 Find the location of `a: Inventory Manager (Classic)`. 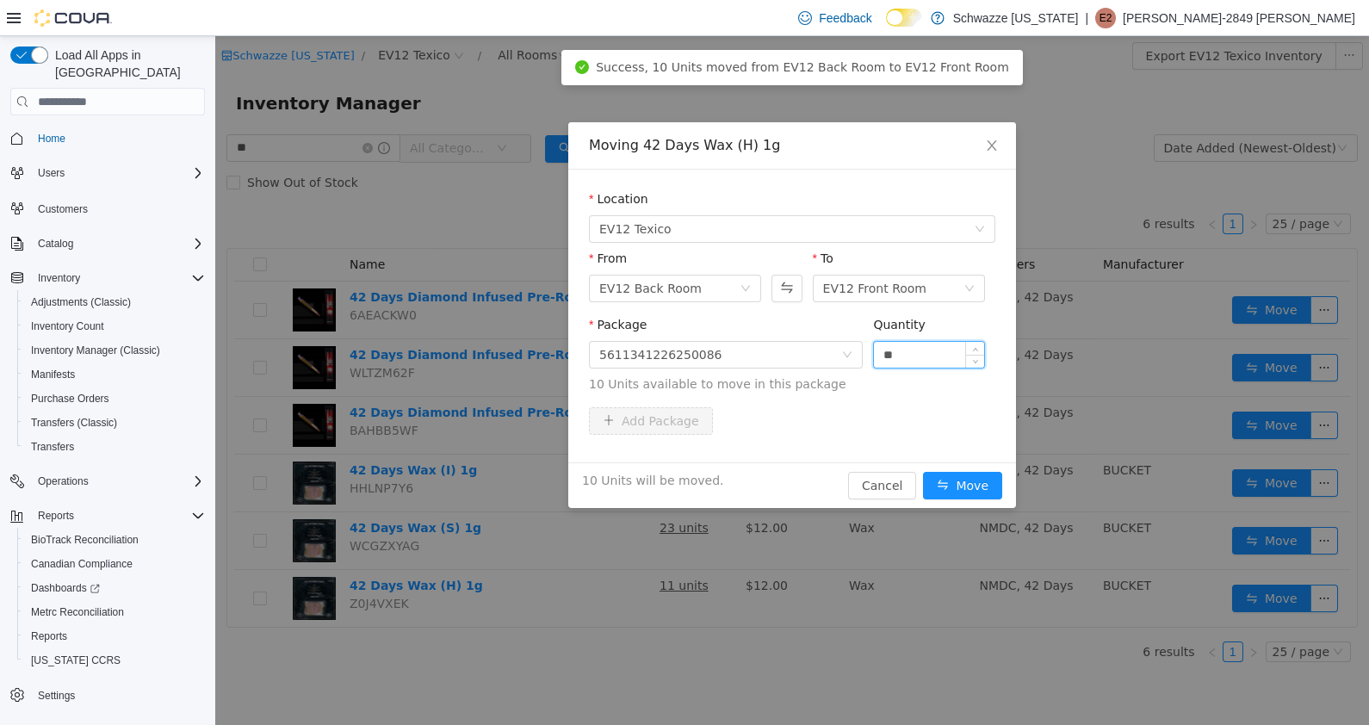

a: Inventory Manager (Classic) is located at coordinates (96, 350).